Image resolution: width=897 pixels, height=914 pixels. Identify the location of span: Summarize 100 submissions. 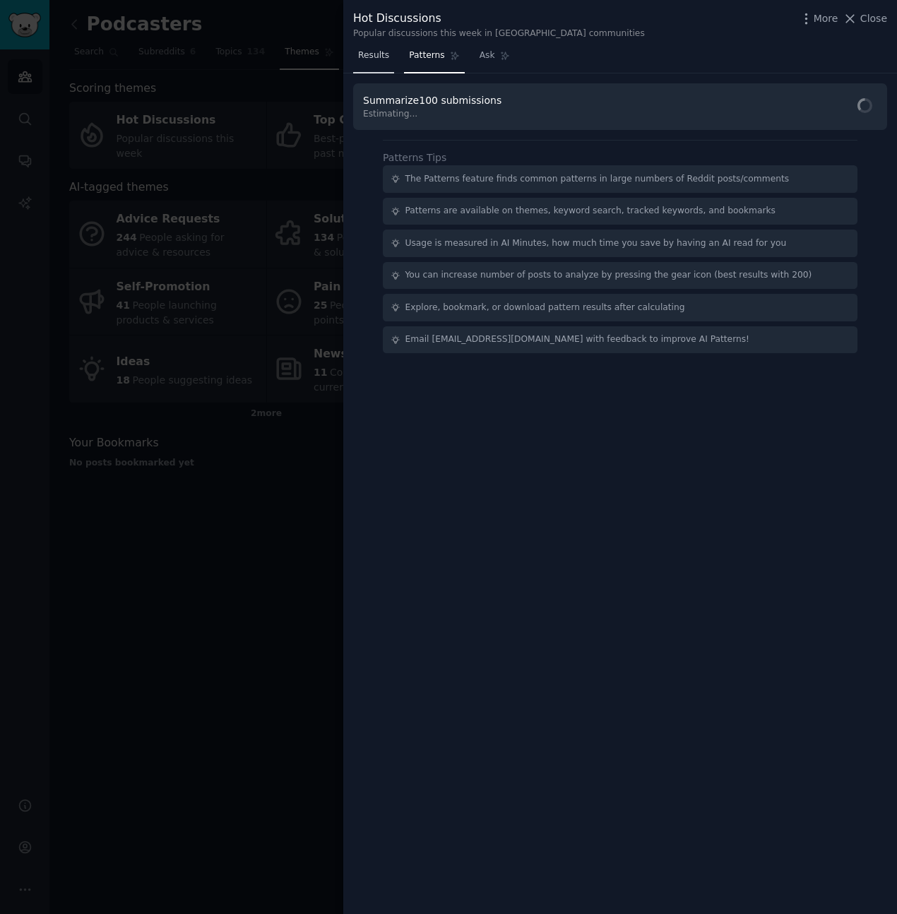
(432, 100).